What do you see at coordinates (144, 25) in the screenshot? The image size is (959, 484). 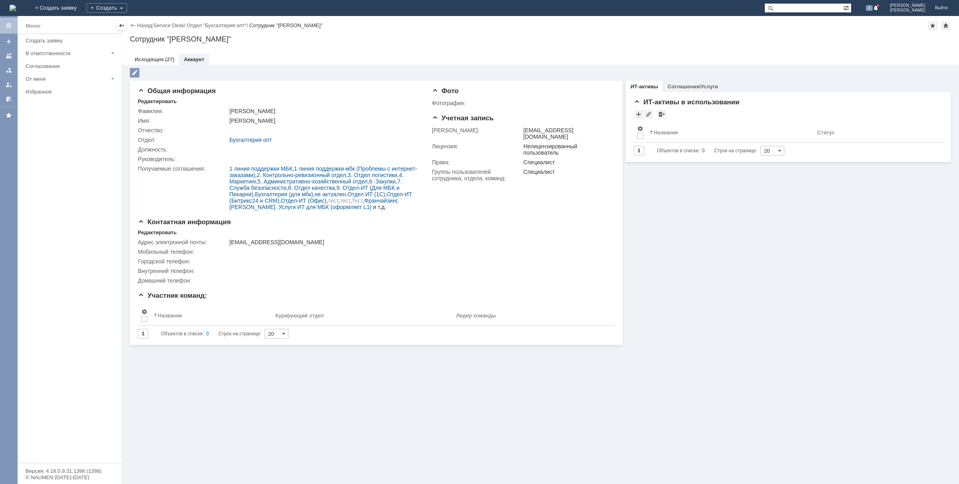 I see `a: Назад` at bounding box center [144, 25].